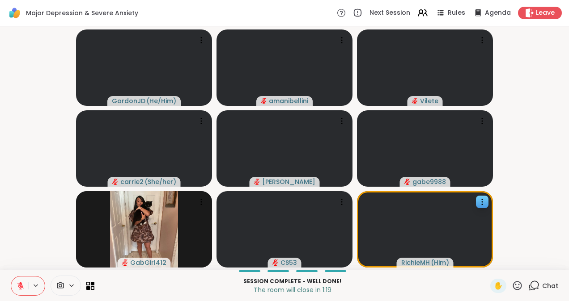  I want to click on span: GordonJD, so click(128, 101).